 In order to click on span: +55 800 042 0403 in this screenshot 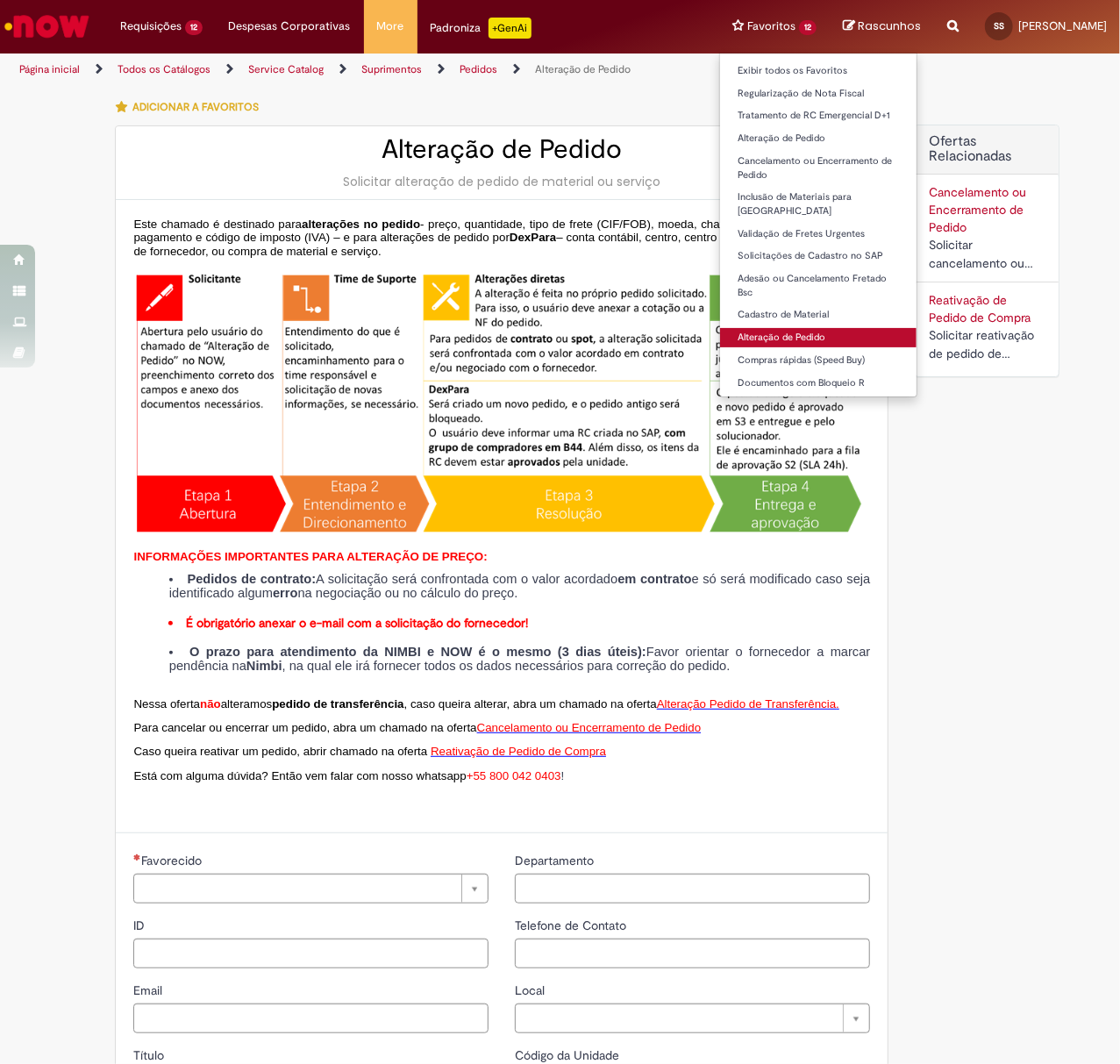, I will do `click(514, 776)`.